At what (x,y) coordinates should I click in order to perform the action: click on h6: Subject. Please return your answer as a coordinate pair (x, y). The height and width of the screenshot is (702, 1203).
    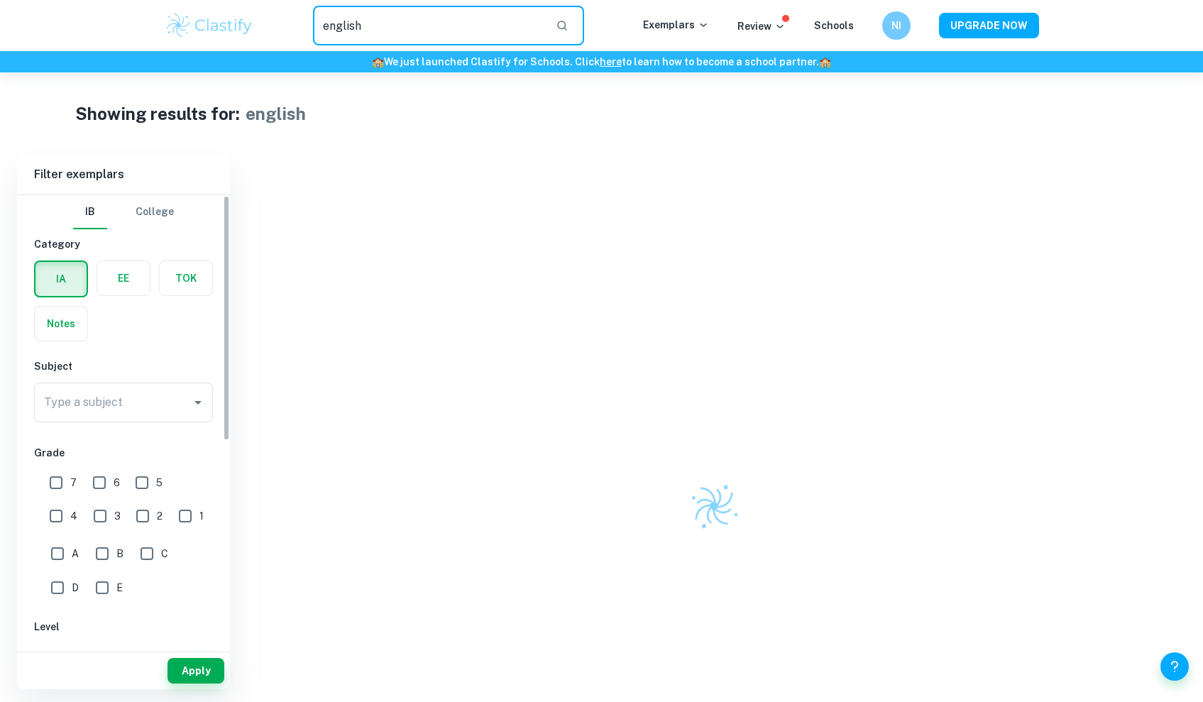
    Looking at the image, I should click on (123, 366).